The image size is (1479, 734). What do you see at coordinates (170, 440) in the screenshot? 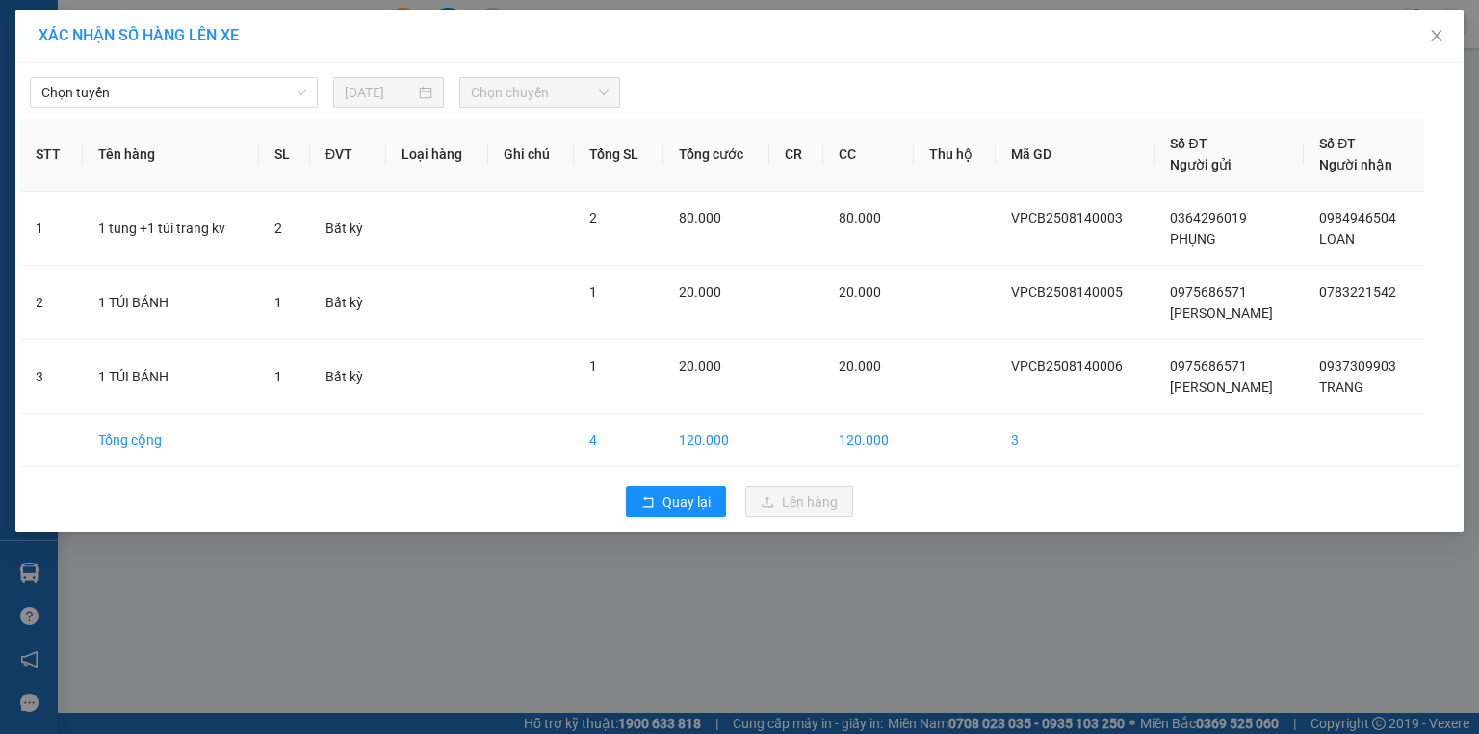
I see `td: Tổng cộng` at bounding box center [170, 440].